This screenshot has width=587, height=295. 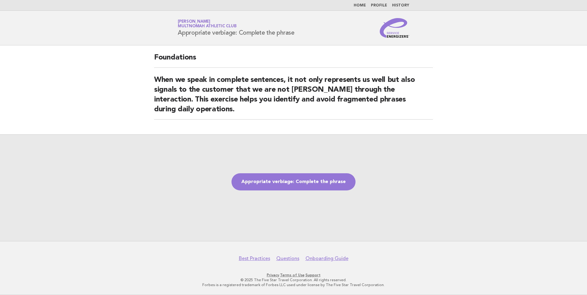 I want to click on a: Best Practices, so click(x=254, y=259).